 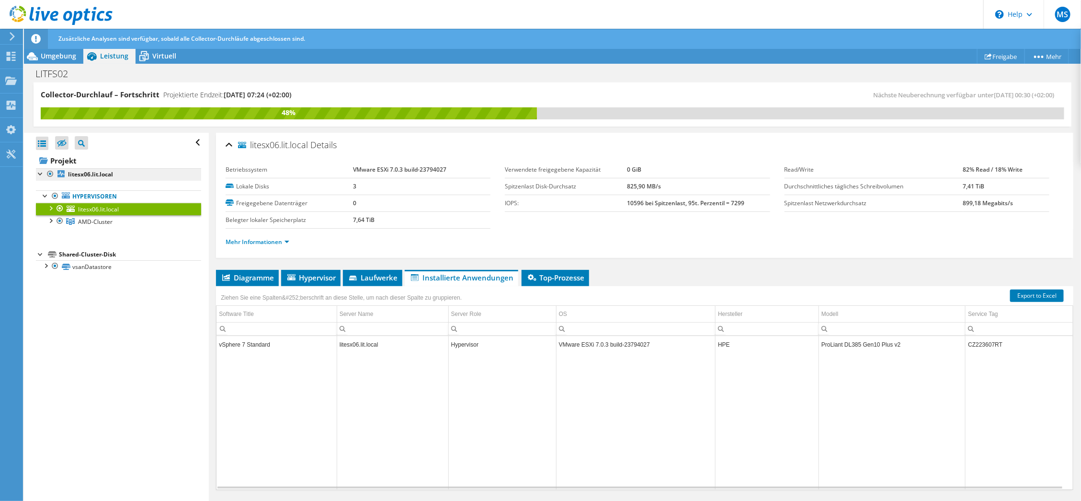 What do you see at coordinates (276, 314) in the screenshot?
I see `td: Software Title Column` at bounding box center [276, 314].